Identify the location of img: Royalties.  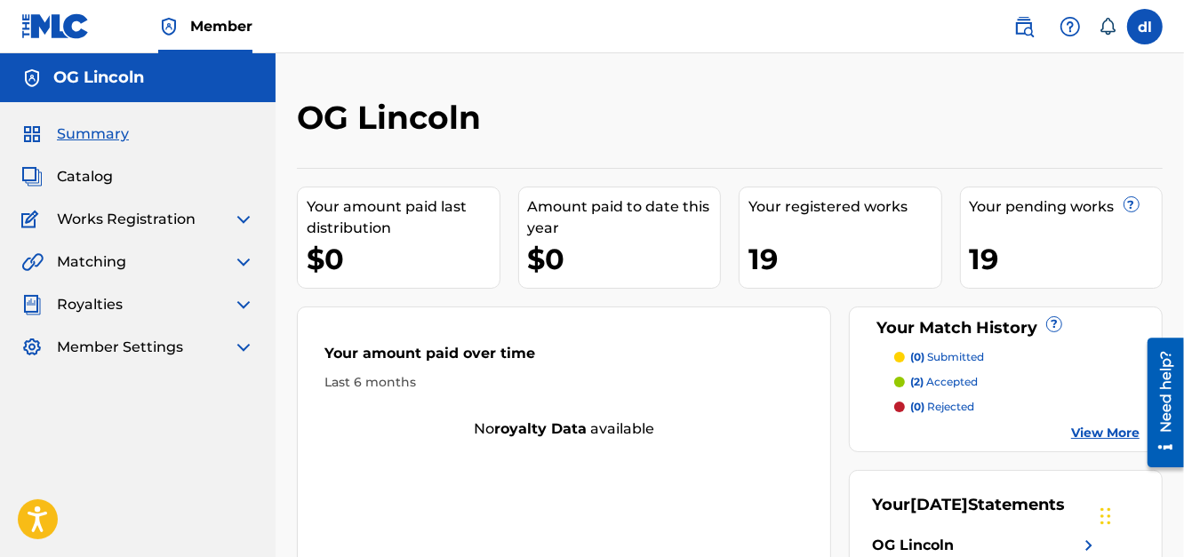
(32, 305).